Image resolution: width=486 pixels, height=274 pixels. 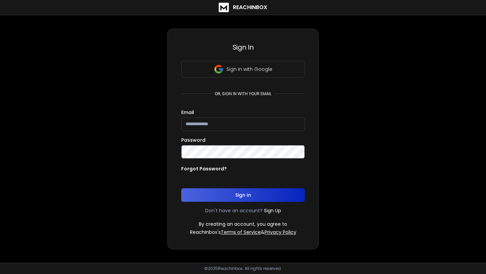 What do you see at coordinates (243, 232) in the screenshot?
I see `p: ReachInbox's &` at bounding box center [243, 232].